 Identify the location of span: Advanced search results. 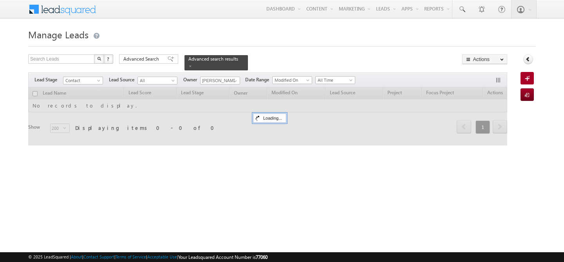
(213, 59).